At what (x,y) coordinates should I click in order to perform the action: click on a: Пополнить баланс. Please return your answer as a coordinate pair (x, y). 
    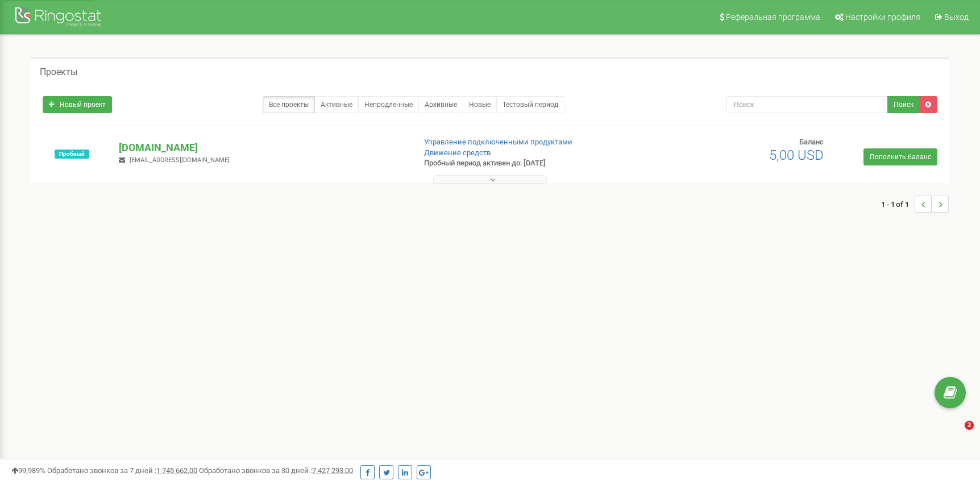
    Looking at the image, I should click on (900, 157).